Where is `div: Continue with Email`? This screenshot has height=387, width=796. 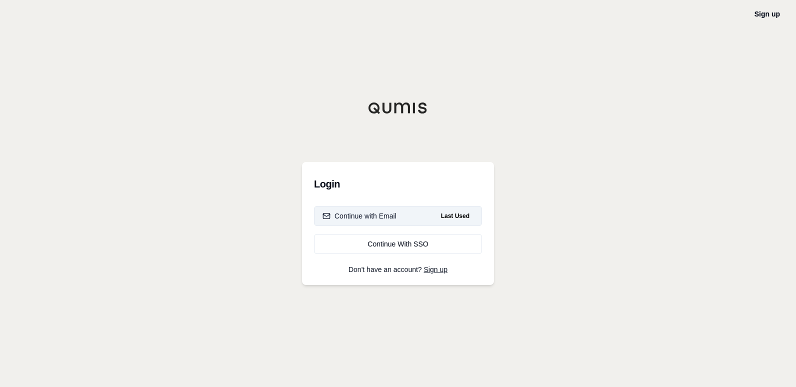
div: Continue with Email is located at coordinates (359, 216).